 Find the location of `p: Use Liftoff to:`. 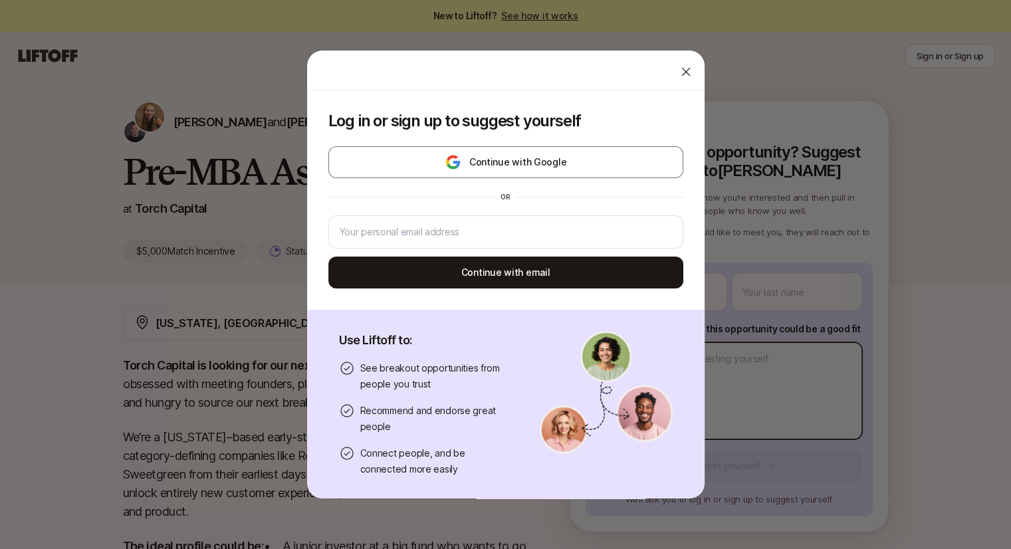

p: Use Liftoff to: is located at coordinates (423, 340).